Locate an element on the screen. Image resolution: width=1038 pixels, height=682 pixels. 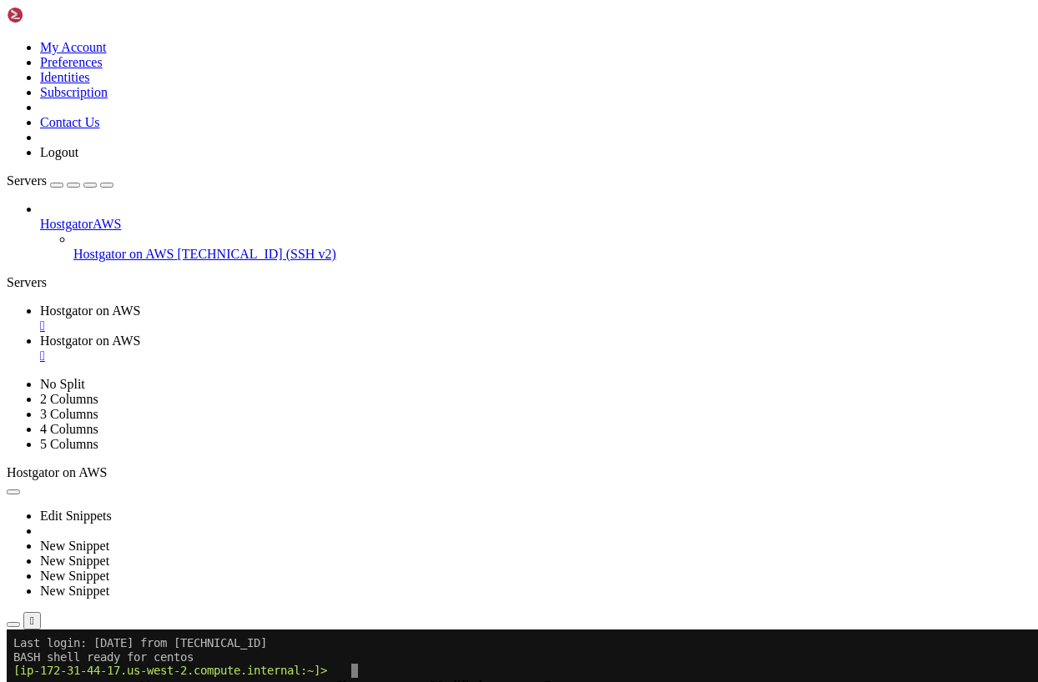
span: HostgatorAWS is located at coordinates (80, 224).